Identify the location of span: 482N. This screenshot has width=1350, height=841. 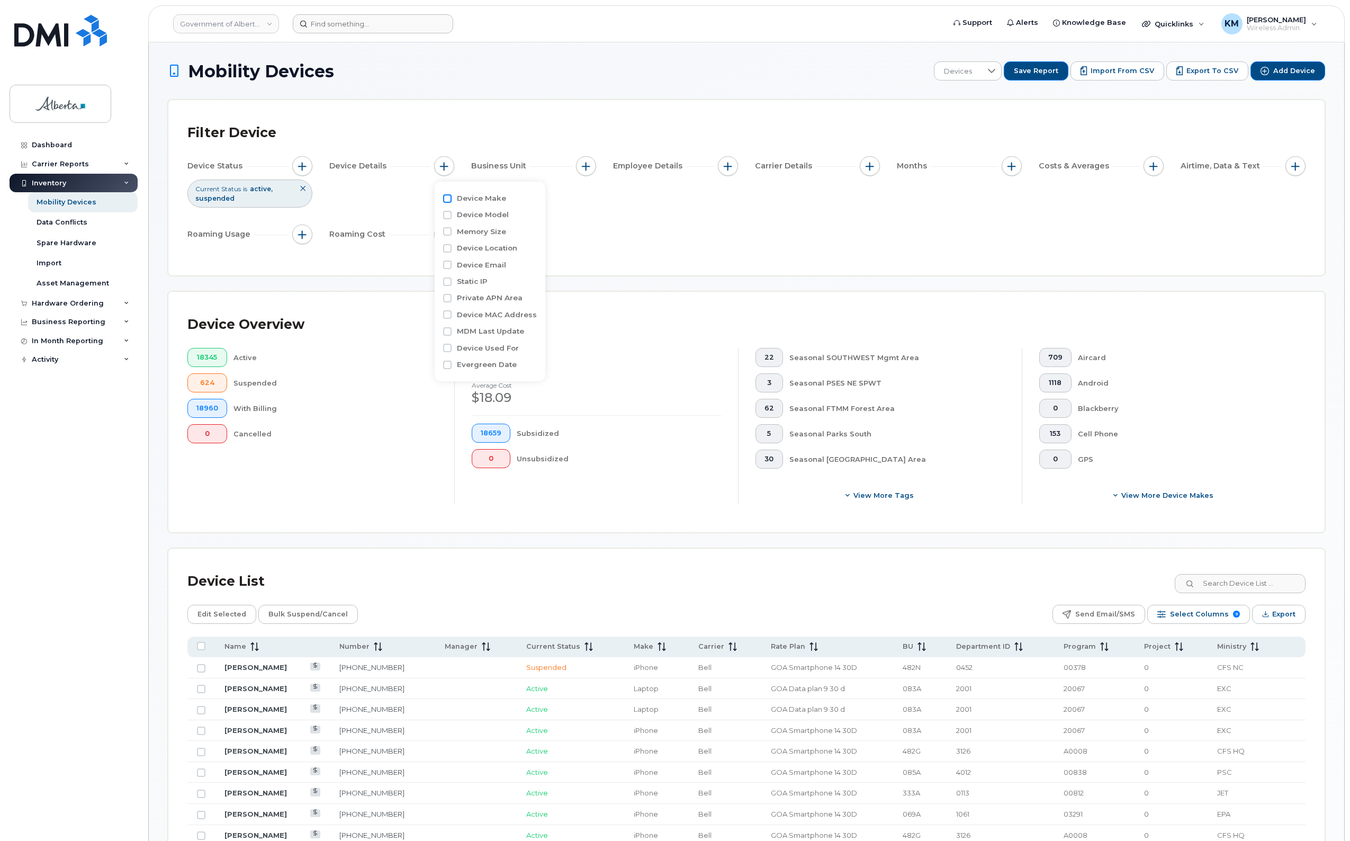
(912, 667).